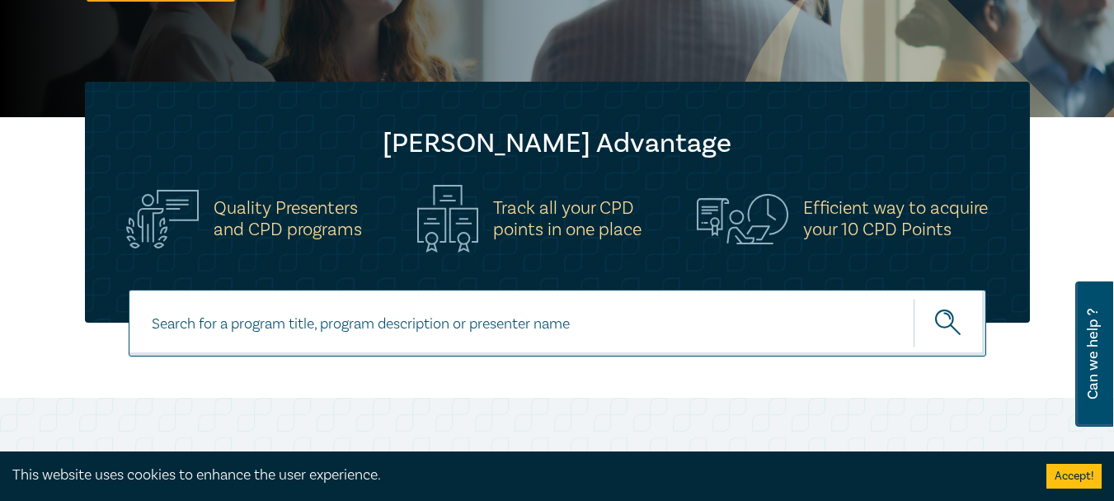 Image resolution: width=1114 pixels, height=501 pixels. Describe the element at coordinates (288, 219) in the screenshot. I see `h5: Quality Presenters and CPD programs` at that location.